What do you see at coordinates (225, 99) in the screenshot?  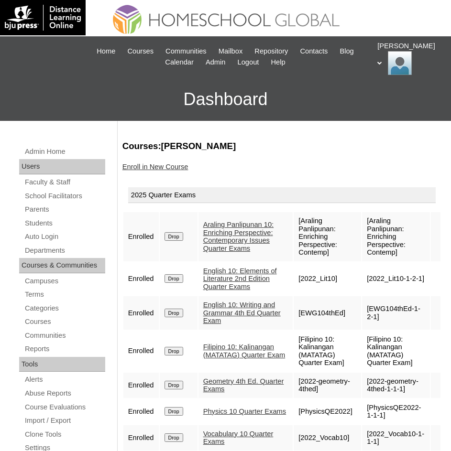 I see `h3: Dashboard` at bounding box center [225, 99].